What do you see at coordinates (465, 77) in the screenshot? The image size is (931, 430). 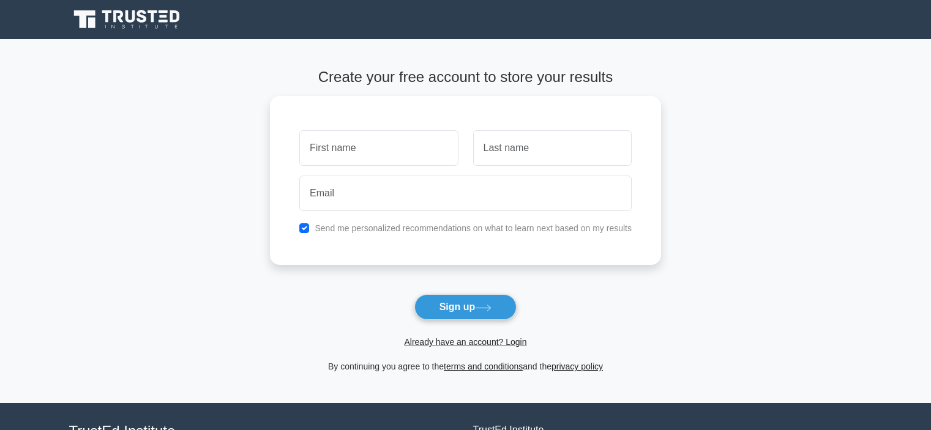 I see `h4: Create your free account to store your results` at bounding box center [465, 77].